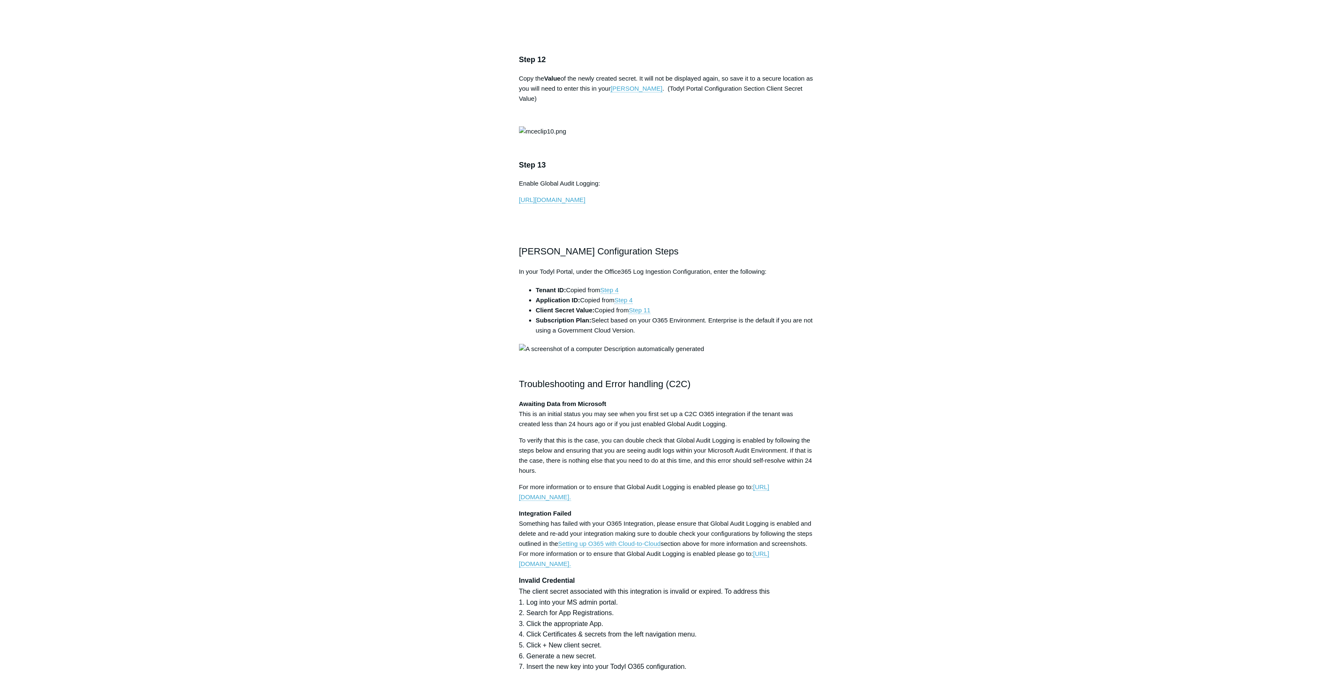 This screenshot has width=1334, height=676. Describe the element at coordinates (551, 290) in the screenshot. I see `strong: Tenant ID:` at that location.